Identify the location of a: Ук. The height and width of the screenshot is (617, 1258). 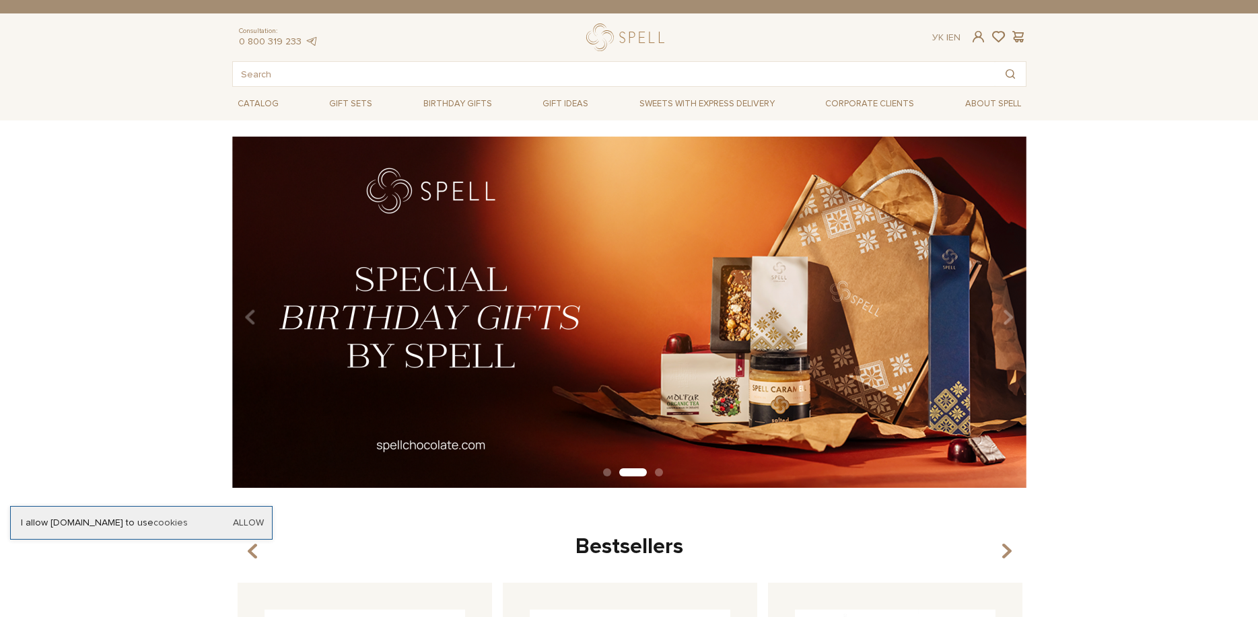
(937, 37).